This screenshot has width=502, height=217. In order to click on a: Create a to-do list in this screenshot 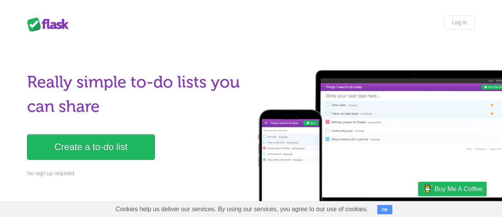, I will do `click(91, 147)`.